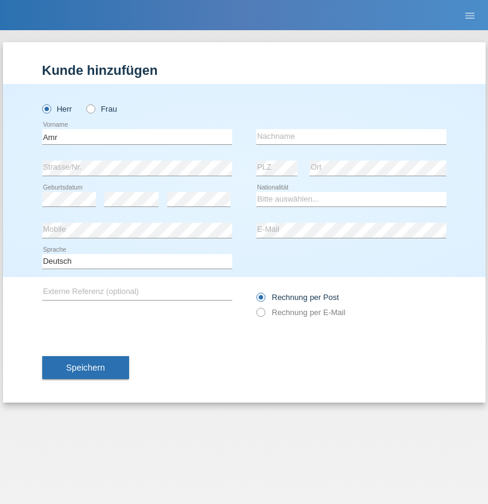 The height and width of the screenshot is (504, 488). I want to click on label: Herr, so click(57, 109).